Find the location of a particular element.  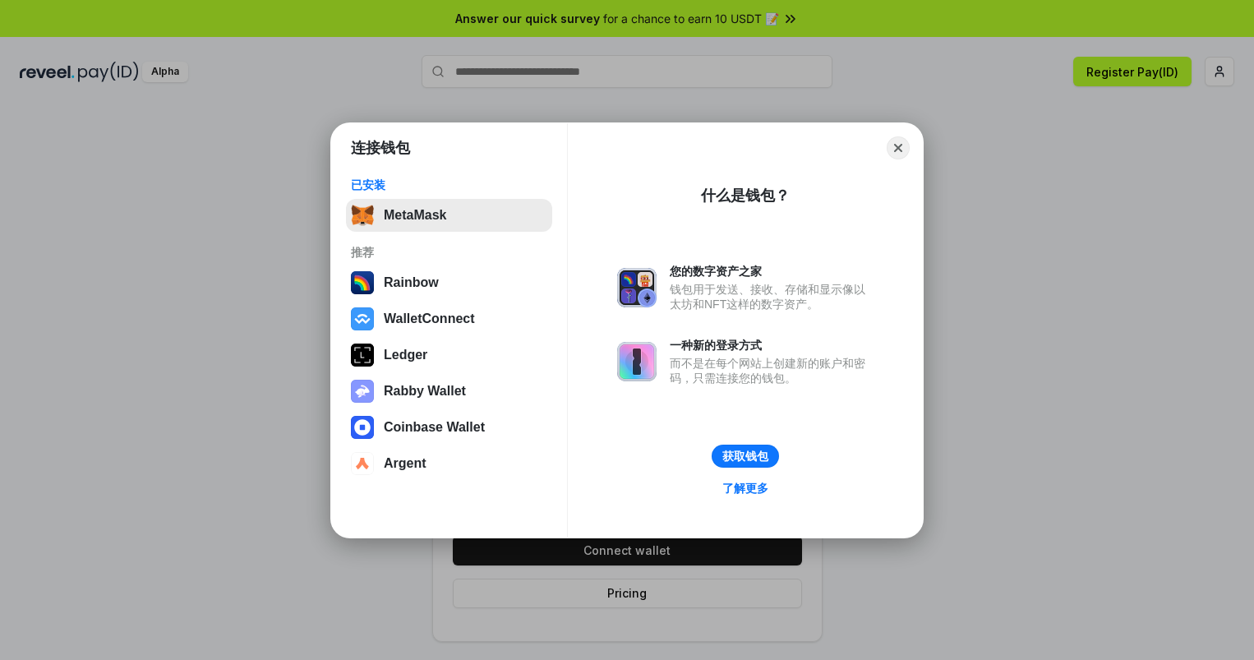

div: Ledger is located at coordinates (405, 355).